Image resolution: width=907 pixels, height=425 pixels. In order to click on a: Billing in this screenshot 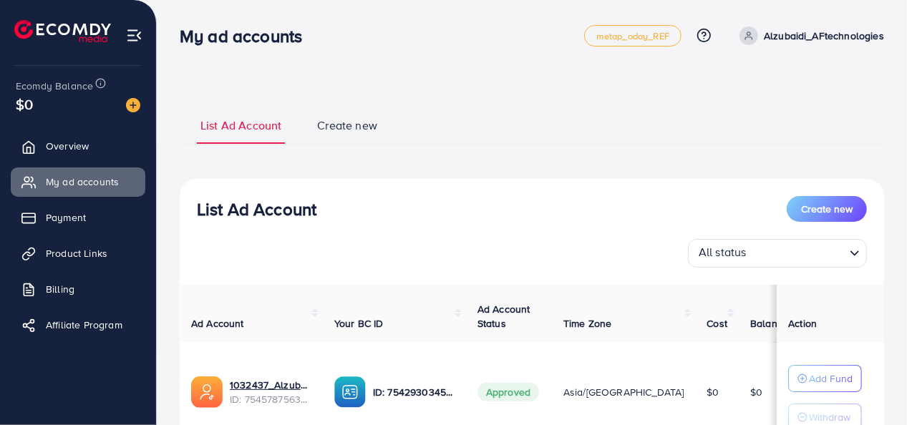, I will do `click(78, 289)`.